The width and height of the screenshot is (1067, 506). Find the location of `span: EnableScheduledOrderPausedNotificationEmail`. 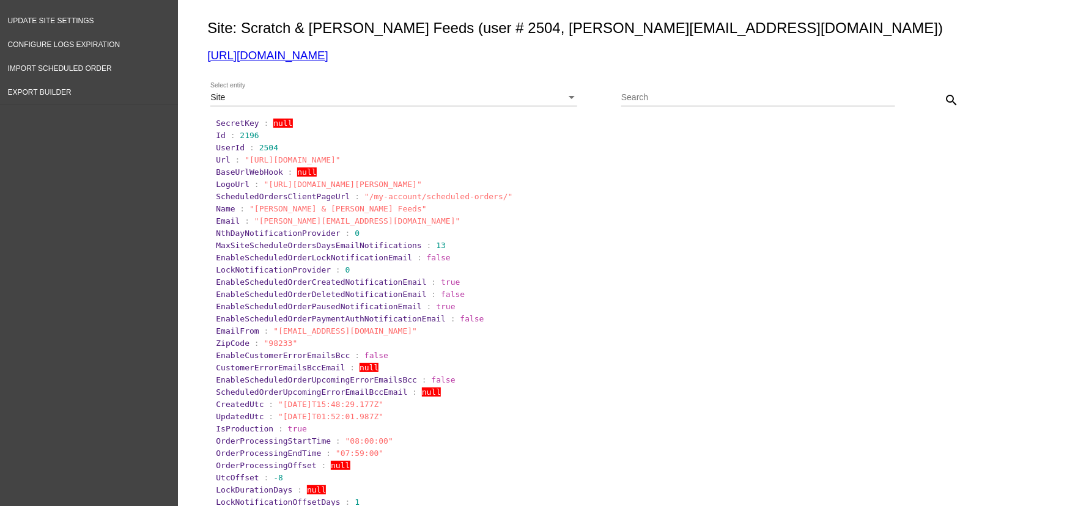

span: EnableScheduledOrderPausedNotificationEmail is located at coordinates (319, 306).